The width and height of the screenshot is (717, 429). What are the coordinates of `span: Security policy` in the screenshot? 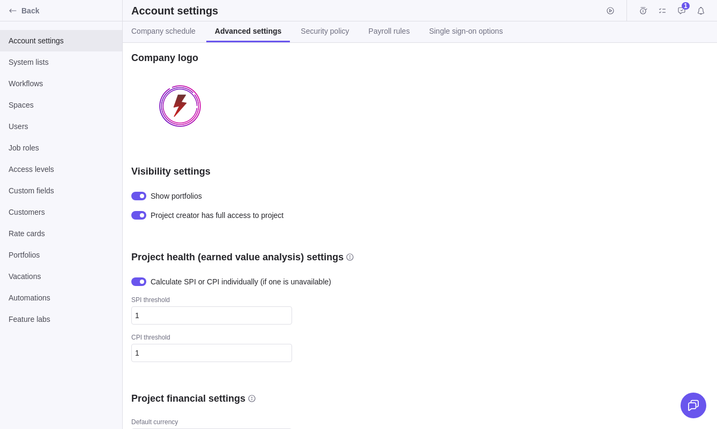 It's located at (325, 31).